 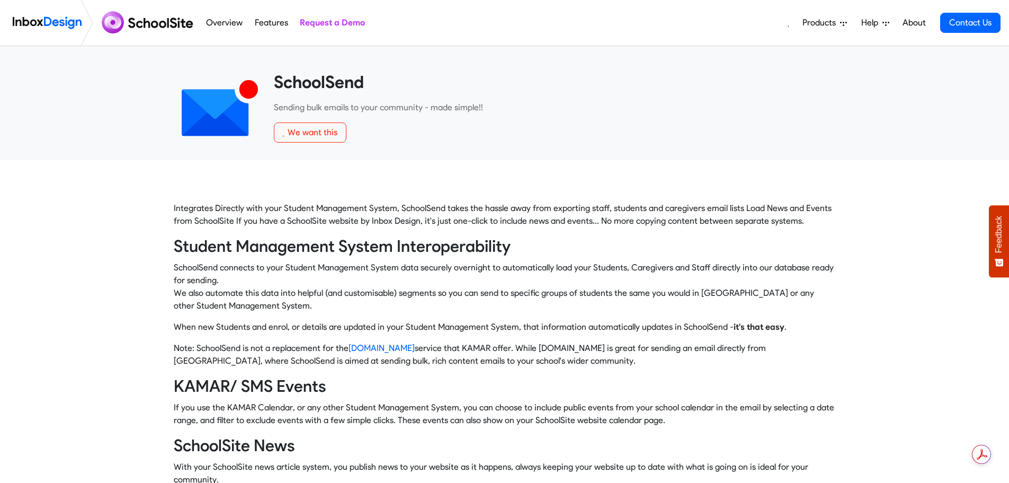 I want to click on span: Feedback, so click(x=999, y=234).